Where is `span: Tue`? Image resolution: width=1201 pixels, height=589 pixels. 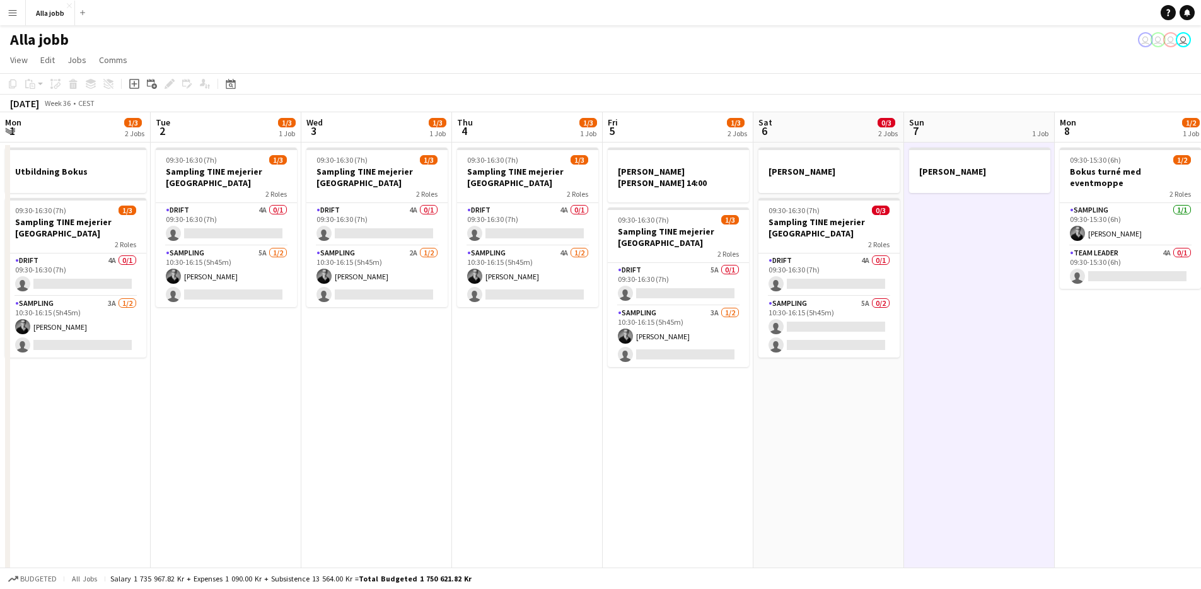
span: Tue is located at coordinates (163, 122).